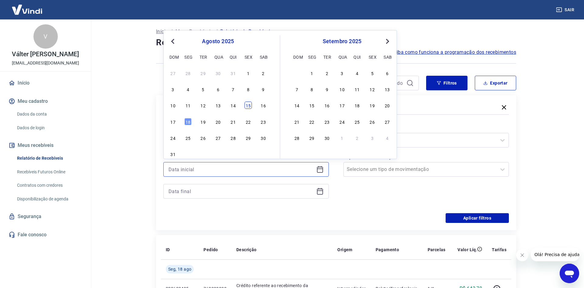 The height and width of the screenshot is (288, 584). Describe the element at coordinates (263, 138) in the screenshot. I see `div: Choose sábado, 30 de agosto de 2025` at that location.